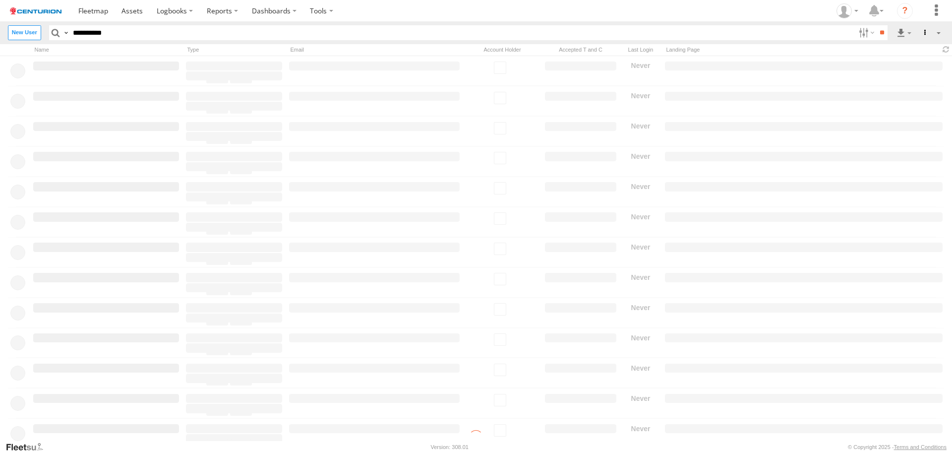  What do you see at coordinates (946, 50) in the screenshot?
I see `span: Refresh` at bounding box center [946, 50].